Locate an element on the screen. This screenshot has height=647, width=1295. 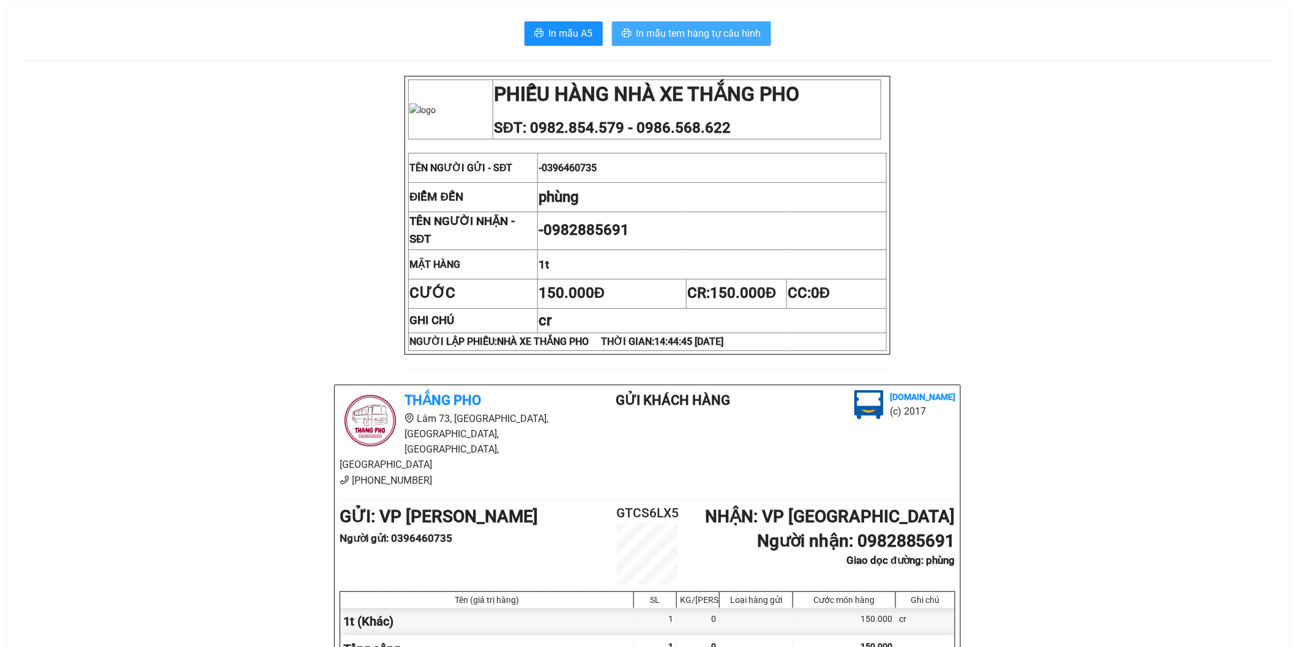
b: Thắng Pho is located at coordinates (442, 400).